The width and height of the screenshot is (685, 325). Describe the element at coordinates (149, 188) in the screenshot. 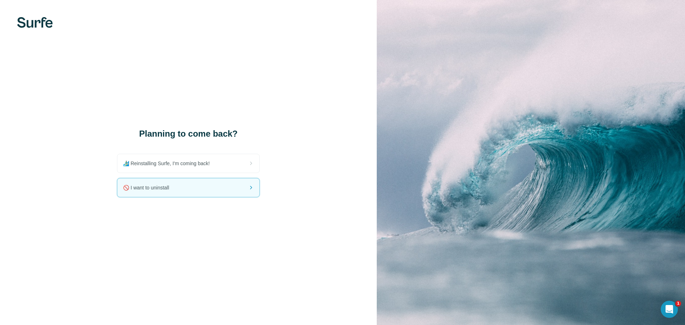

I see `span: 🚫 I want to uninstall` at that location.